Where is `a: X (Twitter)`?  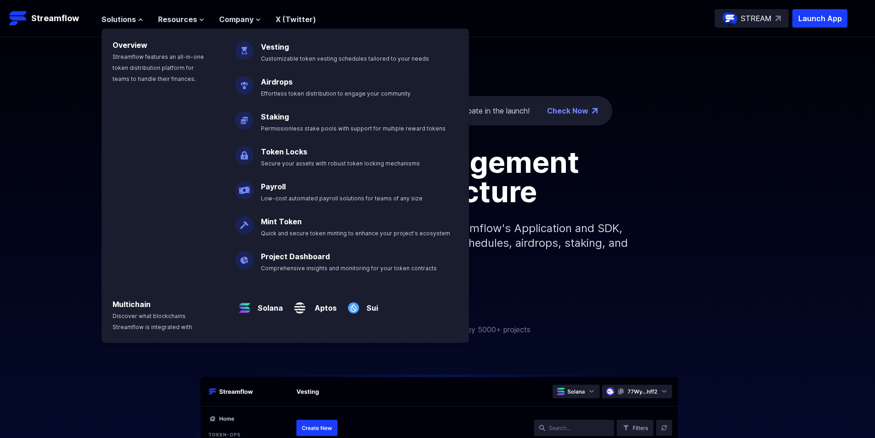 a: X (Twitter) is located at coordinates (296, 19).